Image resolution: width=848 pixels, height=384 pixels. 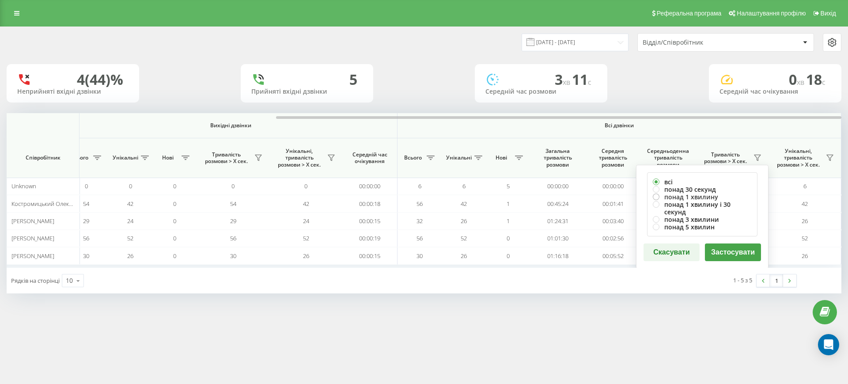 I want to click on div: 1 - 5 з 5, so click(x=743, y=280).